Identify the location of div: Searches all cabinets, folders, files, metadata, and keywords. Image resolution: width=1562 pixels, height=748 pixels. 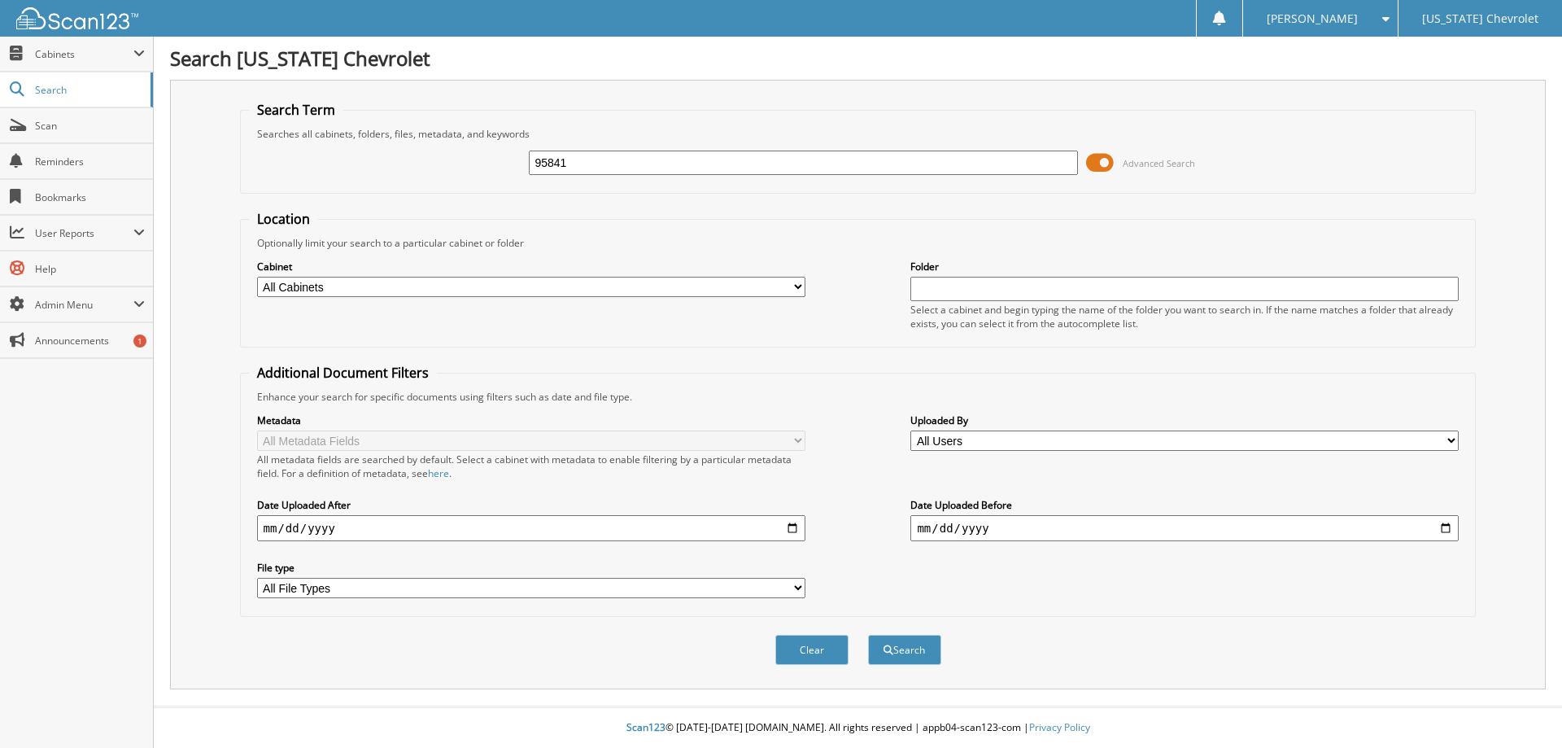
(858, 133).